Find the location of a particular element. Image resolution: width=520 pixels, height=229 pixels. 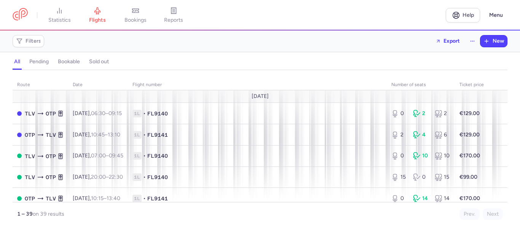

time: 10:45 is located at coordinates (98, 134).